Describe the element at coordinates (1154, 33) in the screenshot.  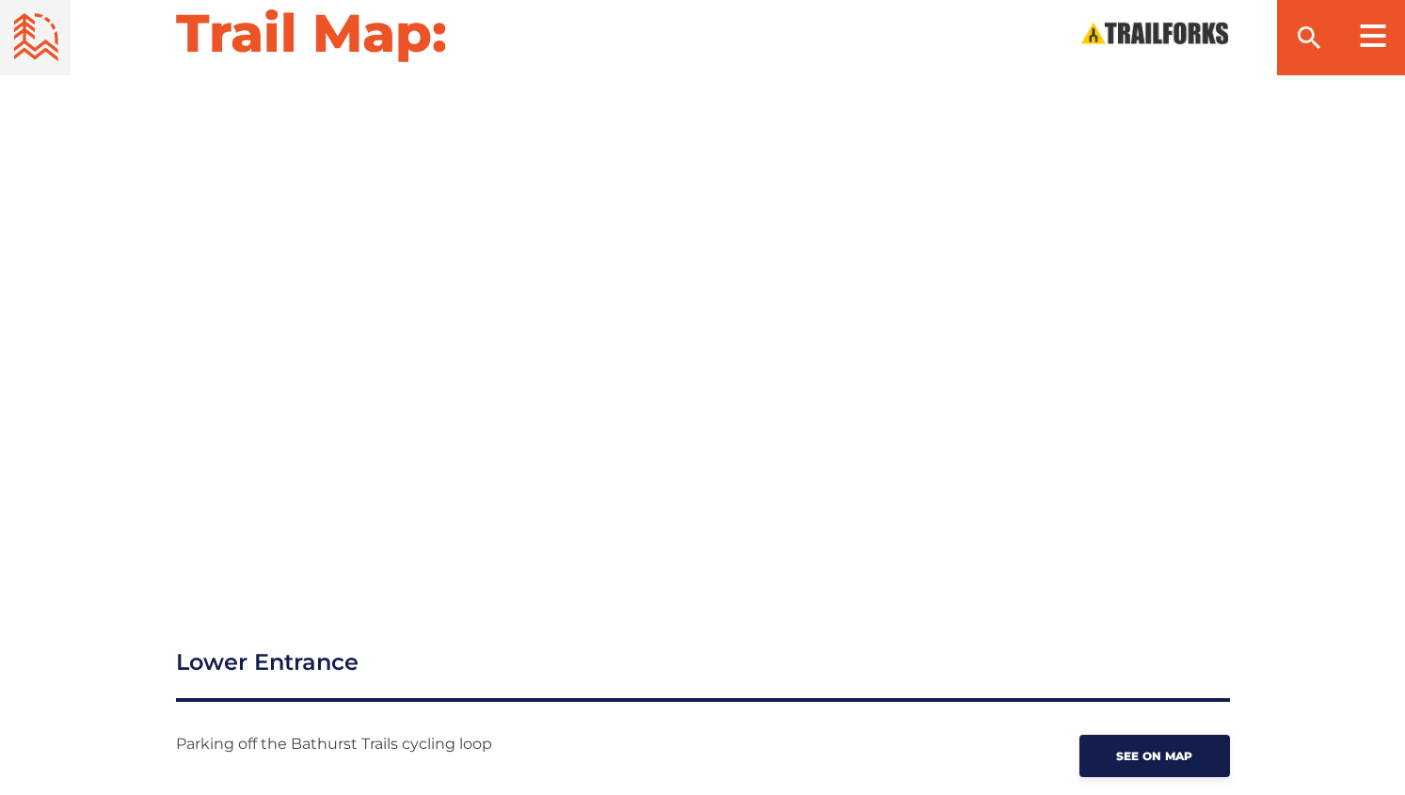
I see `img: View on Trailforks.com` at that location.